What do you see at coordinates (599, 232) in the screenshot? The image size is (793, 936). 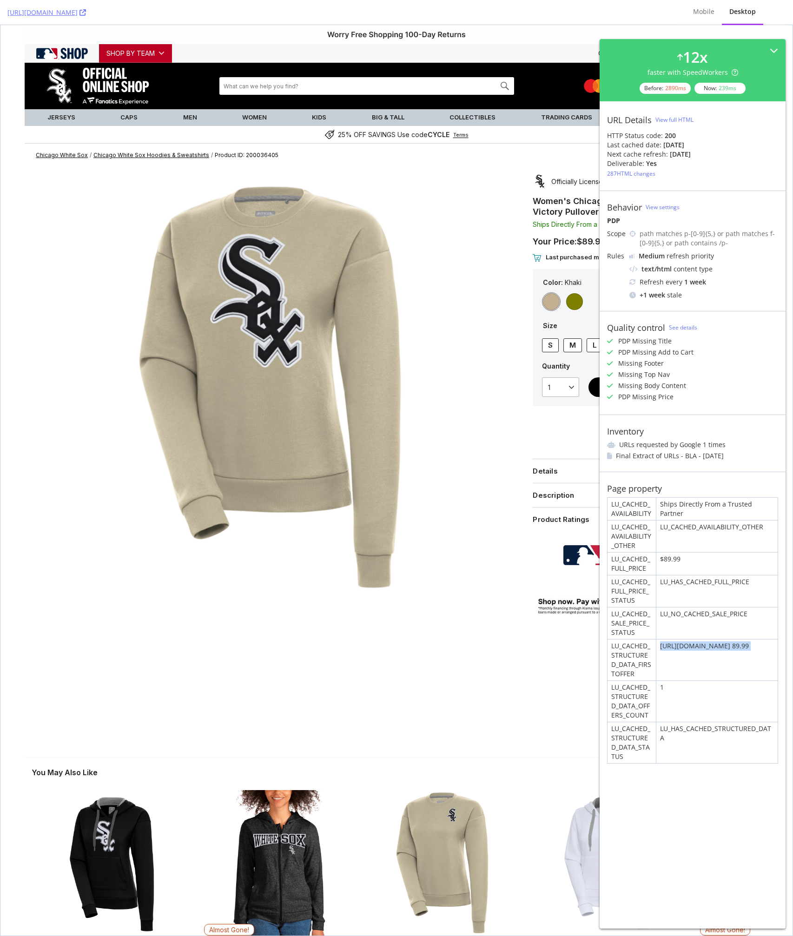 I see `span: Last purchased more than a day ago` at bounding box center [599, 232].